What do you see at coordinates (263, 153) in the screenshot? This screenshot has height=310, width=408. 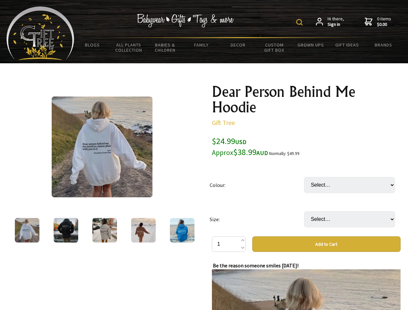 I see `span: AUD` at bounding box center [263, 153].